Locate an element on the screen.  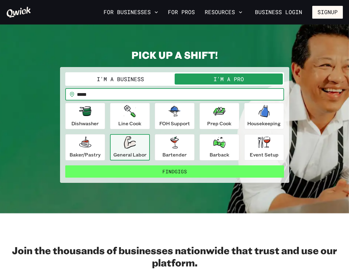
p: Prep Cook is located at coordinates (219, 124).